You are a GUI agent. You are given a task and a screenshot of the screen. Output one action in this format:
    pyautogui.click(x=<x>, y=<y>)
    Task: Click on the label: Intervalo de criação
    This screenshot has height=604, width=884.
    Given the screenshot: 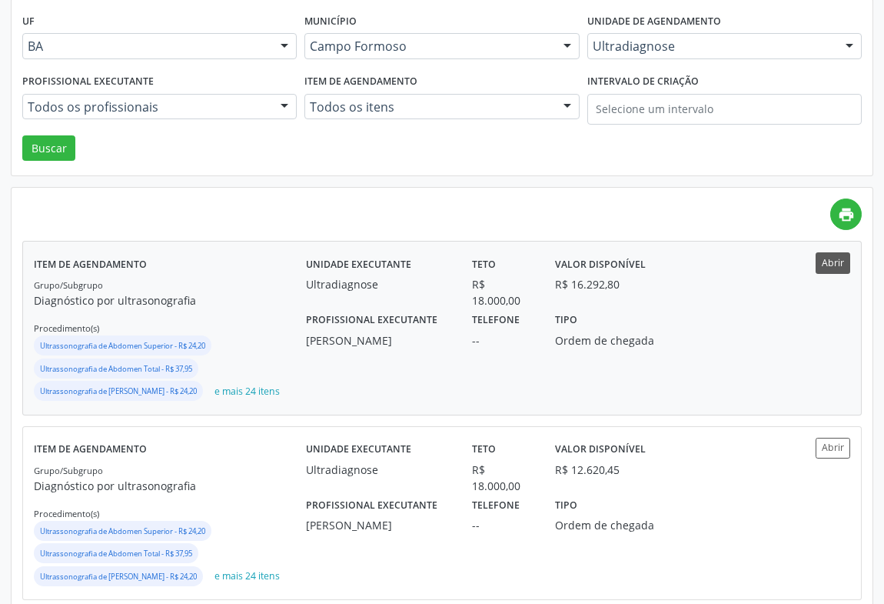 What is the action you would take?
    pyautogui.click(x=643, y=81)
    